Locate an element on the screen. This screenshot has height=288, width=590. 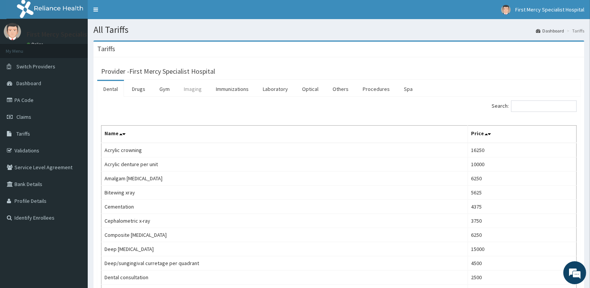
th: Name is located at coordinates (285, 134).